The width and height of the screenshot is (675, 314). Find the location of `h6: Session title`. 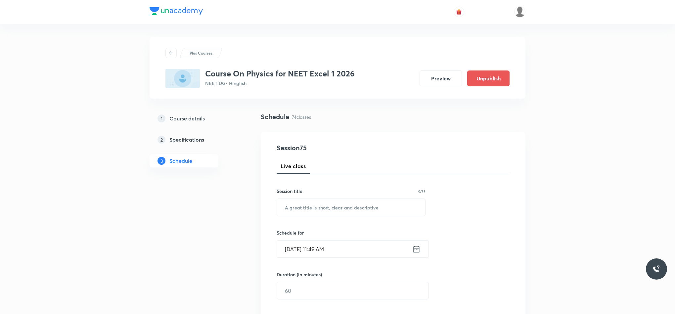

h6: Session title is located at coordinates (289, 191).